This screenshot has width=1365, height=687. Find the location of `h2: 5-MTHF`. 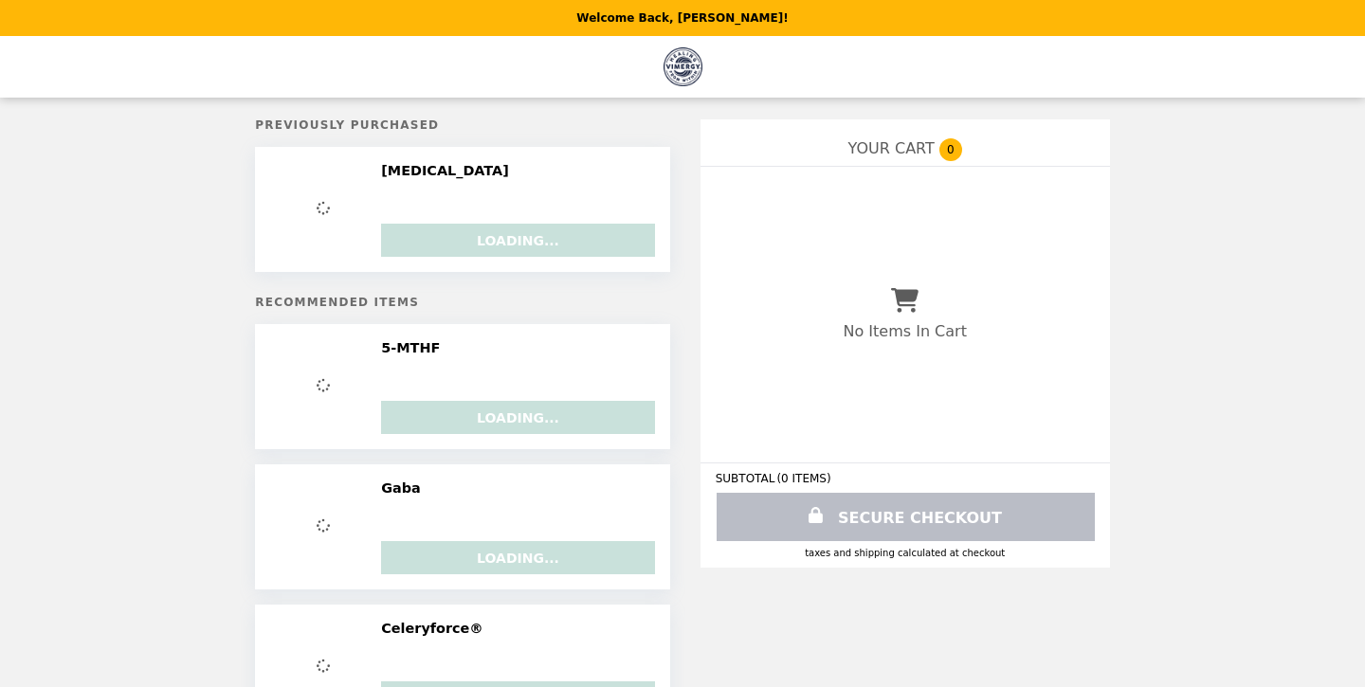

h2: 5-MTHF is located at coordinates (414, 348).